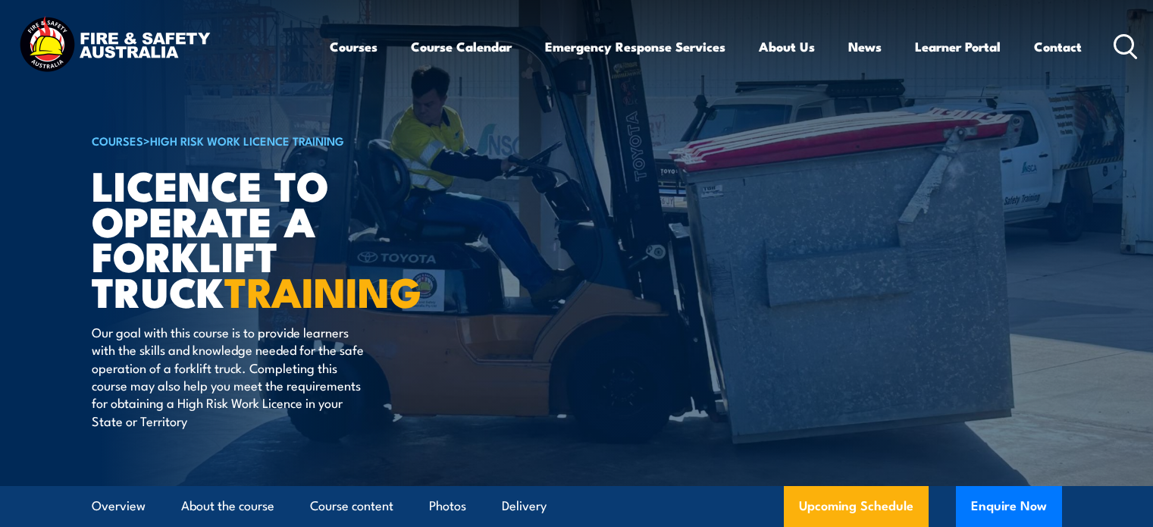  What do you see at coordinates (279, 237) in the screenshot?
I see `h1: Licence to operate a forklift truck` at bounding box center [279, 237].